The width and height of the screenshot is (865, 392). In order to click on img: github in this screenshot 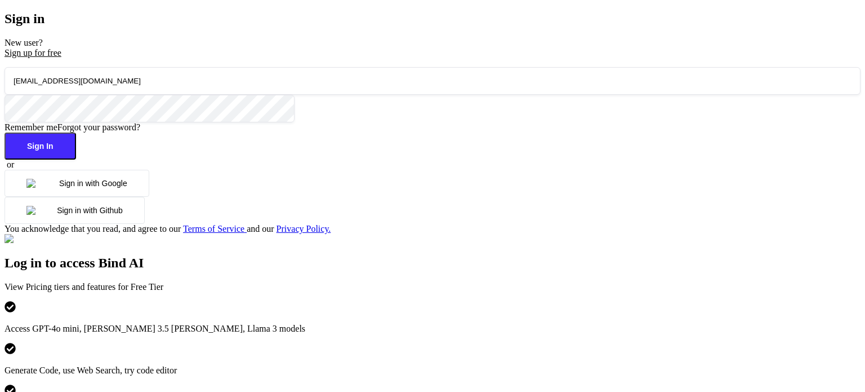, I will do `click(42, 210)`.